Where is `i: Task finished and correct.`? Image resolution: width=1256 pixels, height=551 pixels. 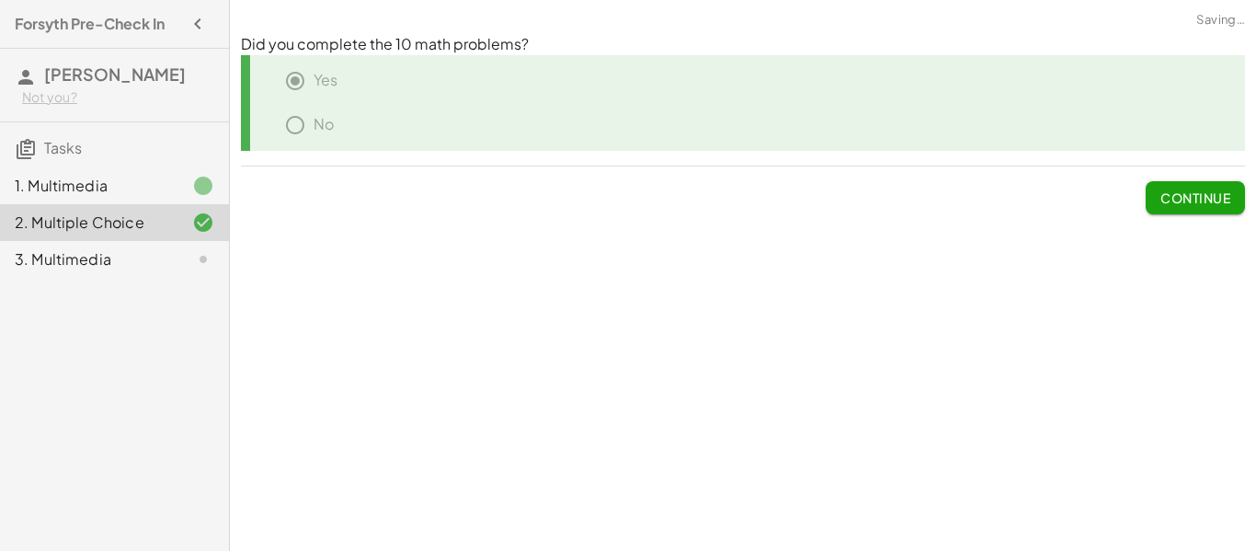
i: Task finished and correct. is located at coordinates (203, 222).